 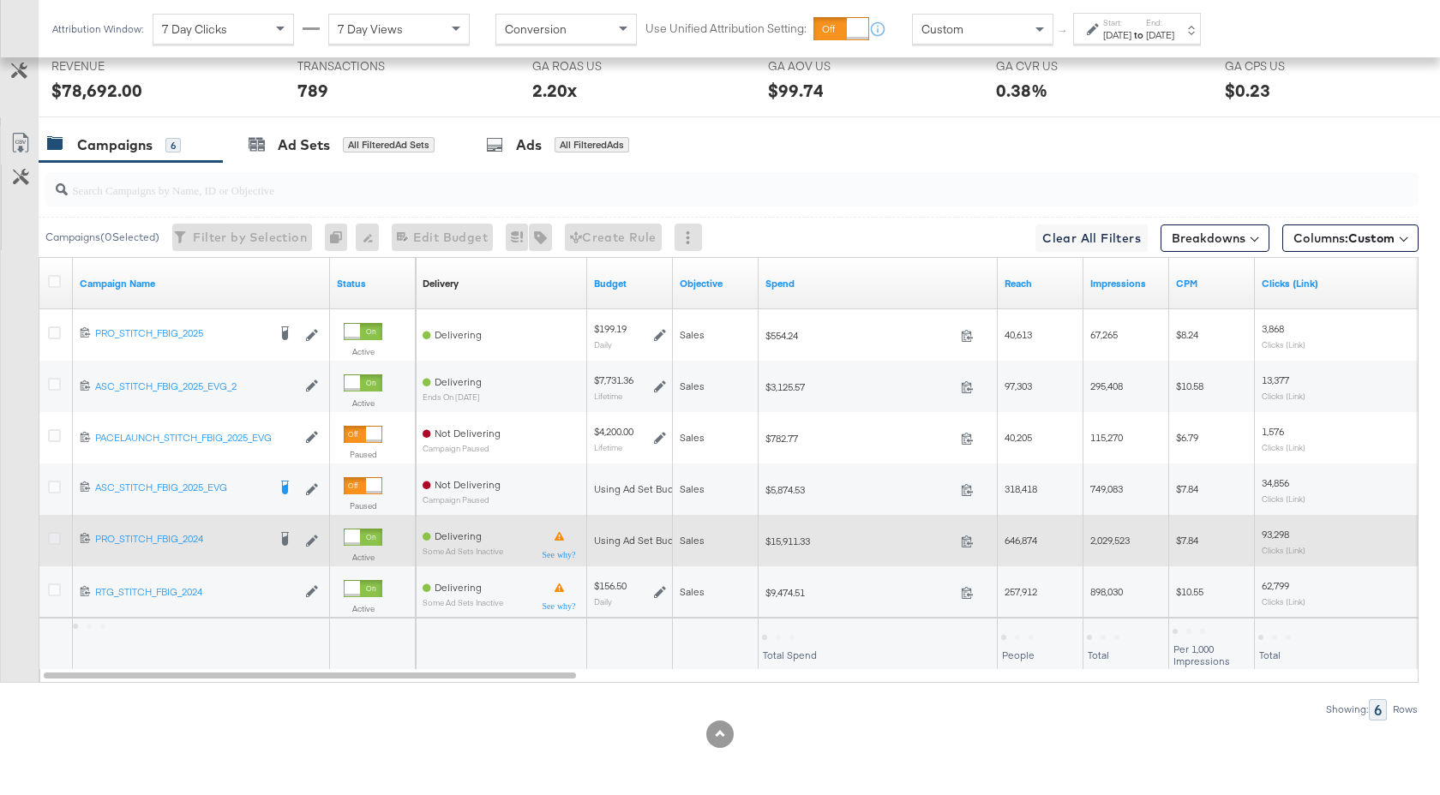 I want to click on span: 7 Day Views, so click(x=370, y=29).